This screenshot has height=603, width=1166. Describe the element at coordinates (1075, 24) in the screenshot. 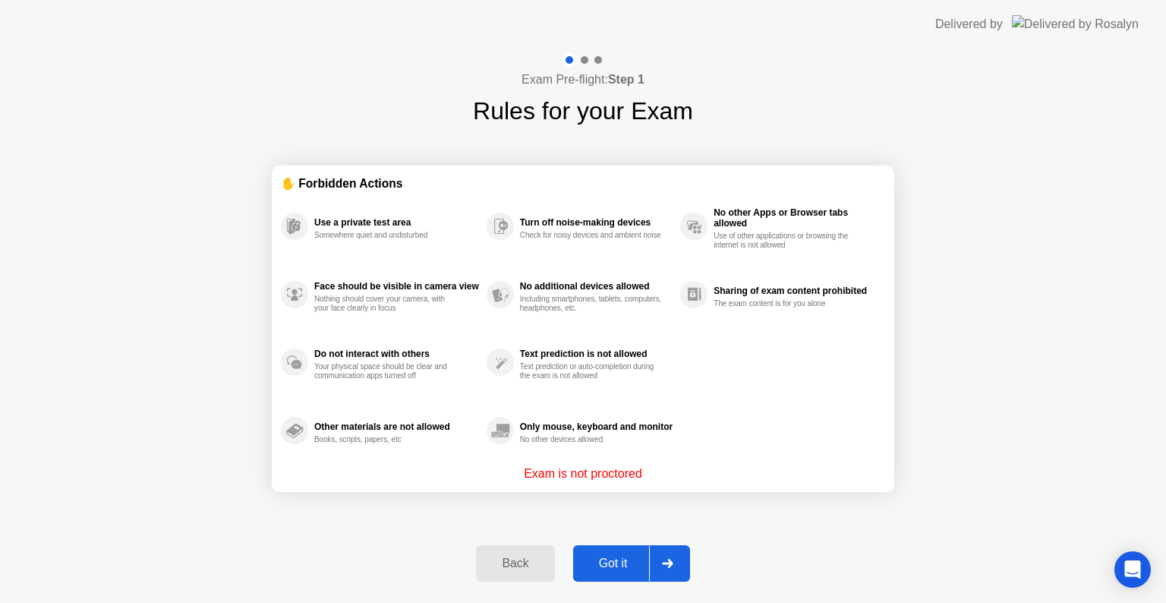

I see `img: Delivered by Rosalyn` at that location.